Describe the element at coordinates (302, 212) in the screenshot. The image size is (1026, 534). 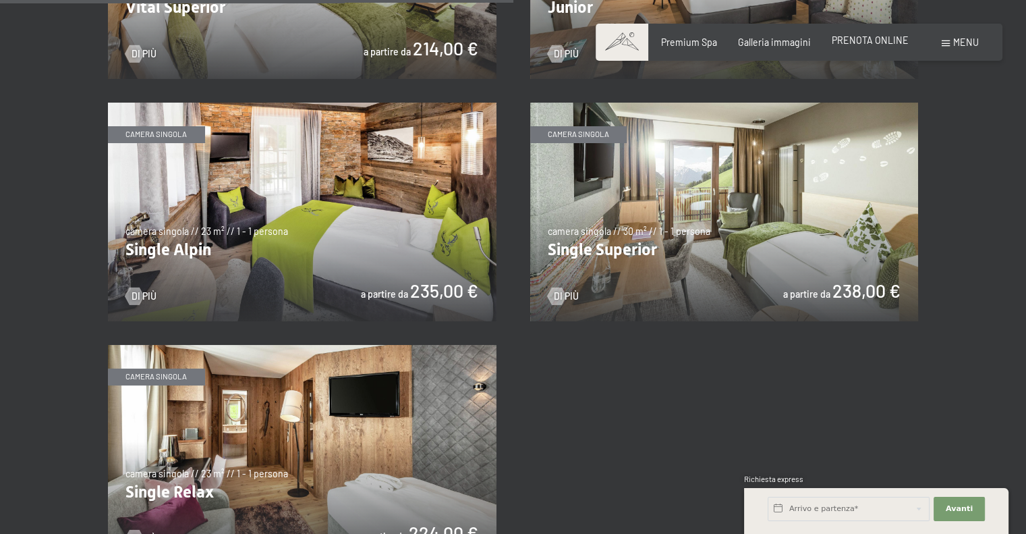
I see `img: Single Alpin` at that location.